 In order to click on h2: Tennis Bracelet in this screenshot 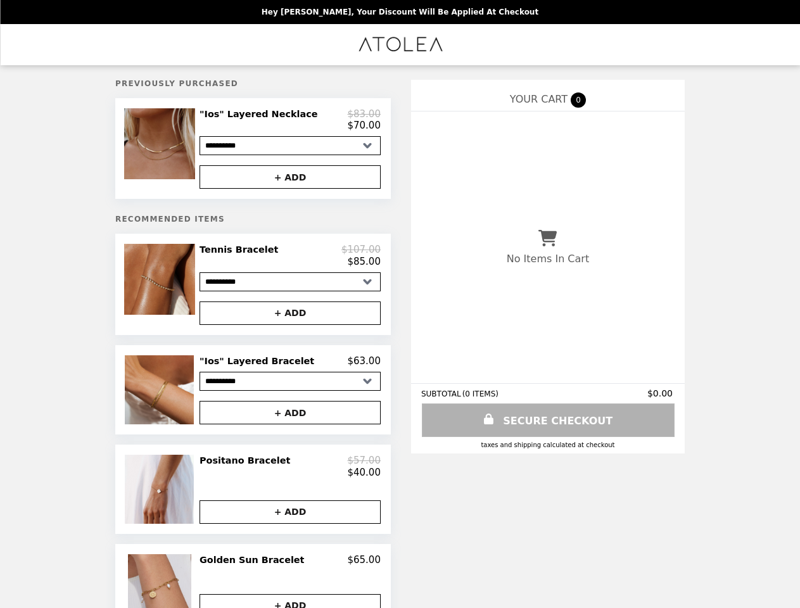, I will do `click(241, 250)`.